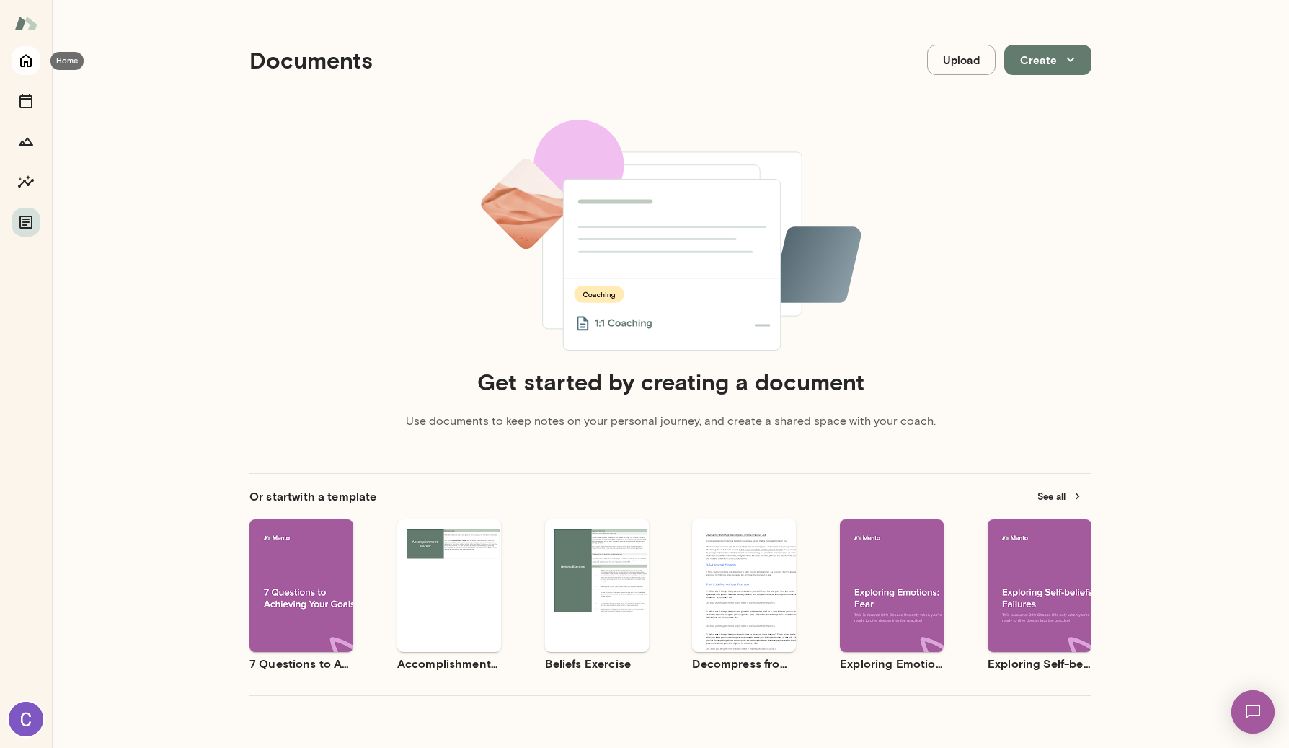 The image size is (1289, 748). I want to click on img: Mento, so click(26, 23).